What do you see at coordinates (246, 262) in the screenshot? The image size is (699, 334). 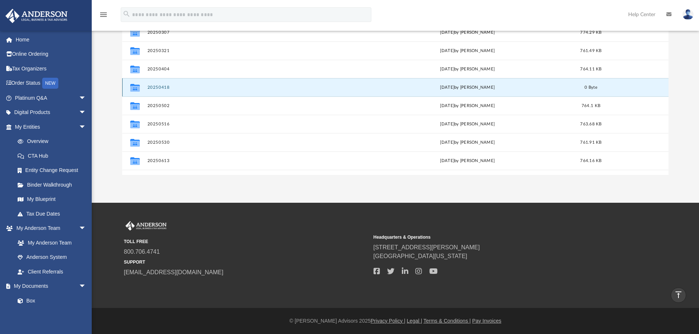 I see `small: SUPPORT` at bounding box center [246, 262].